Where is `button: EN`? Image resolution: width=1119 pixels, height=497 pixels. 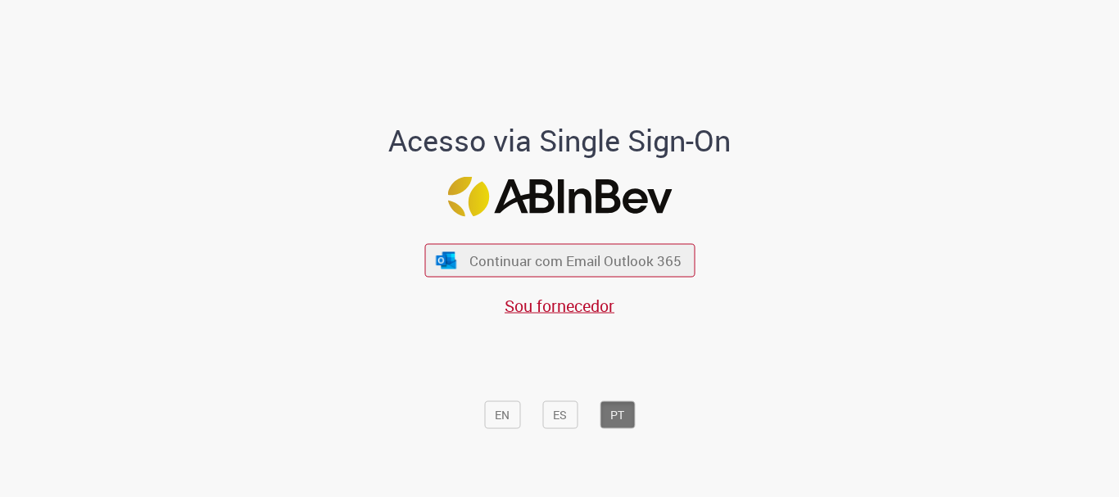 button: EN is located at coordinates (502, 415).